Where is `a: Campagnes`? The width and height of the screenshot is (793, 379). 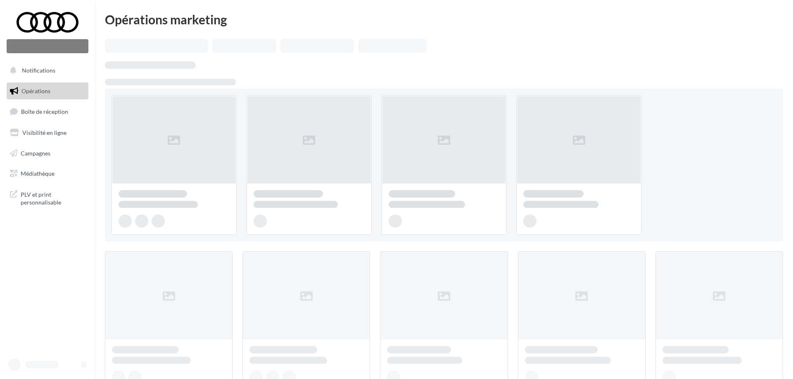 a: Campagnes is located at coordinates (47, 154).